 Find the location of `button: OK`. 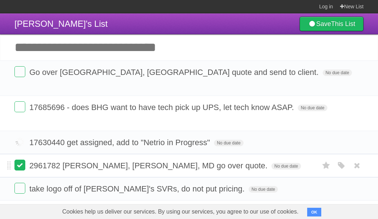

button: OK is located at coordinates (314, 212).